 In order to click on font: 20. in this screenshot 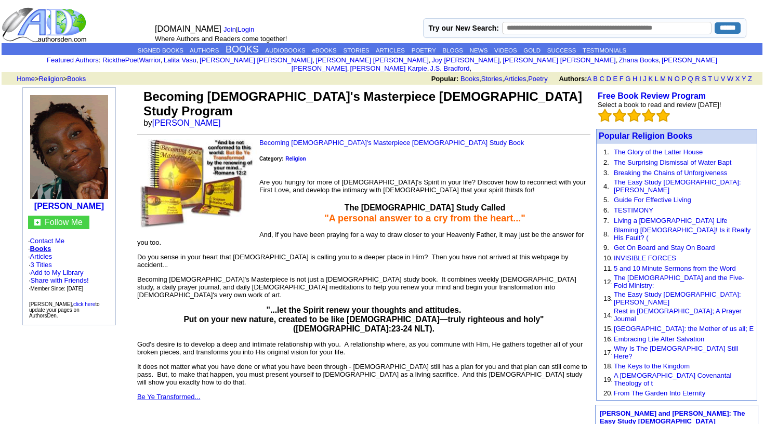, I will do `click(608, 393)`.